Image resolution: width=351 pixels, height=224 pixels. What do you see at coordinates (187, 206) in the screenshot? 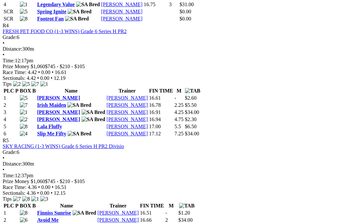
I see `img: TAB` at bounding box center [187, 206].